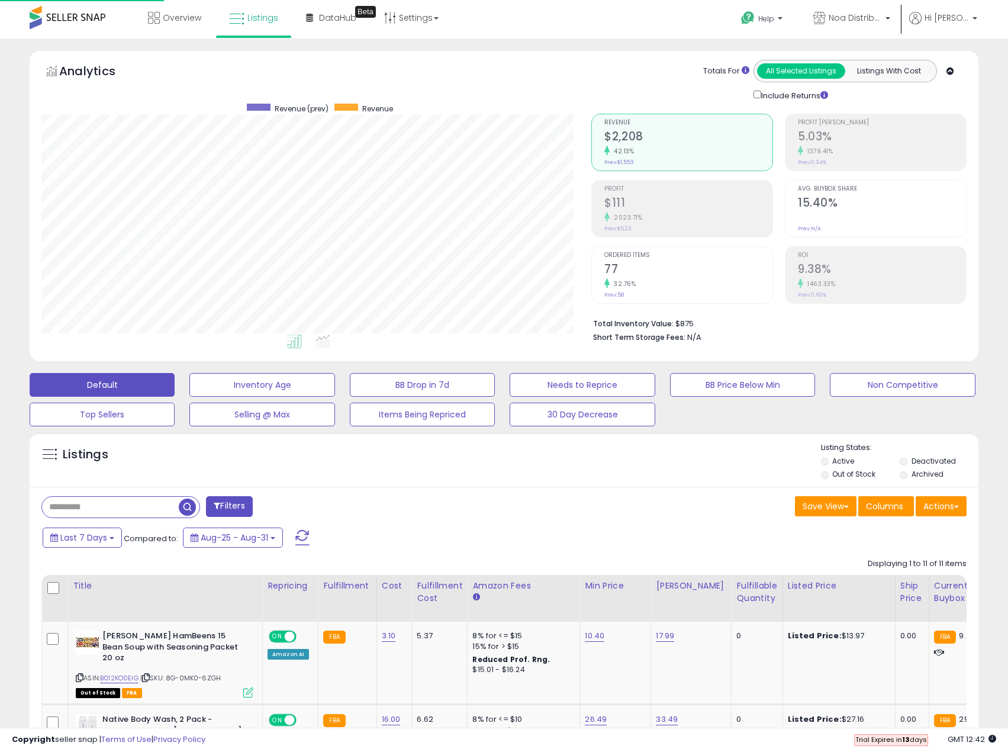 The height and width of the screenshot is (752, 1008). I want to click on div: Displaying 1 to 11 of 11 items, so click(917, 564).